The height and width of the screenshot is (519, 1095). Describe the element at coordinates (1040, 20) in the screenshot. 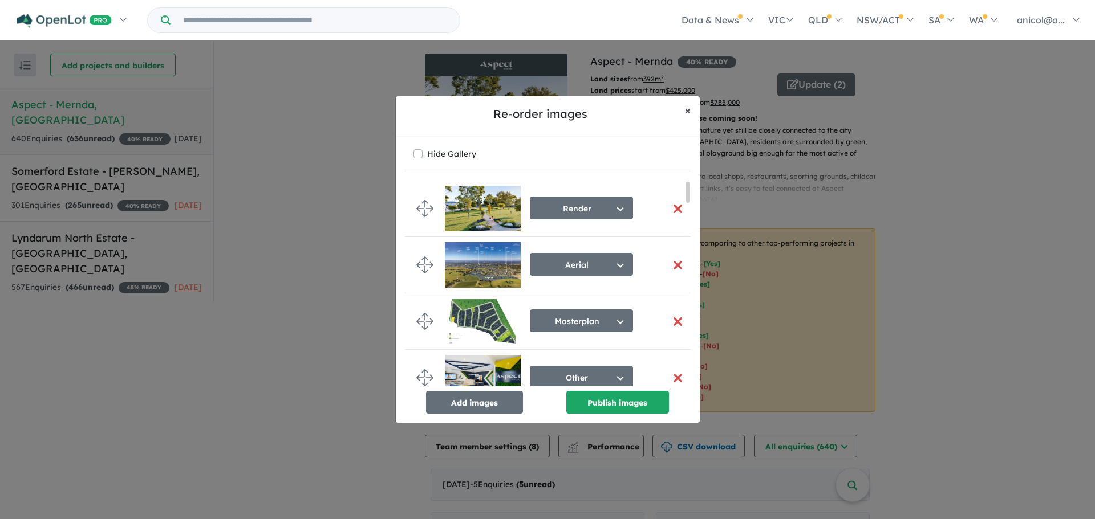

I see `span: anicol@a...` at that location.